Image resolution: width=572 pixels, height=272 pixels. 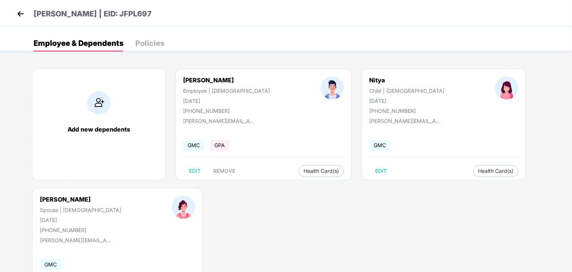 What do you see at coordinates (220, 145) in the screenshot?
I see `span: GPA` at bounding box center [220, 145].